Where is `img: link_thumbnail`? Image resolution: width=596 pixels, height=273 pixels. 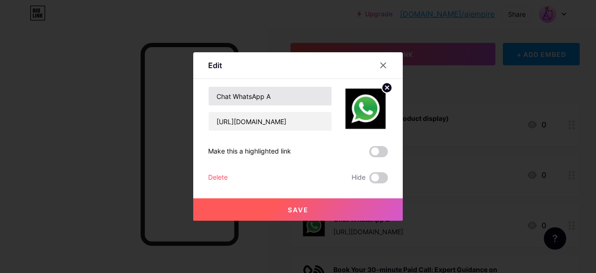 img: link_thumbnail is located at coordinates (366, 109).